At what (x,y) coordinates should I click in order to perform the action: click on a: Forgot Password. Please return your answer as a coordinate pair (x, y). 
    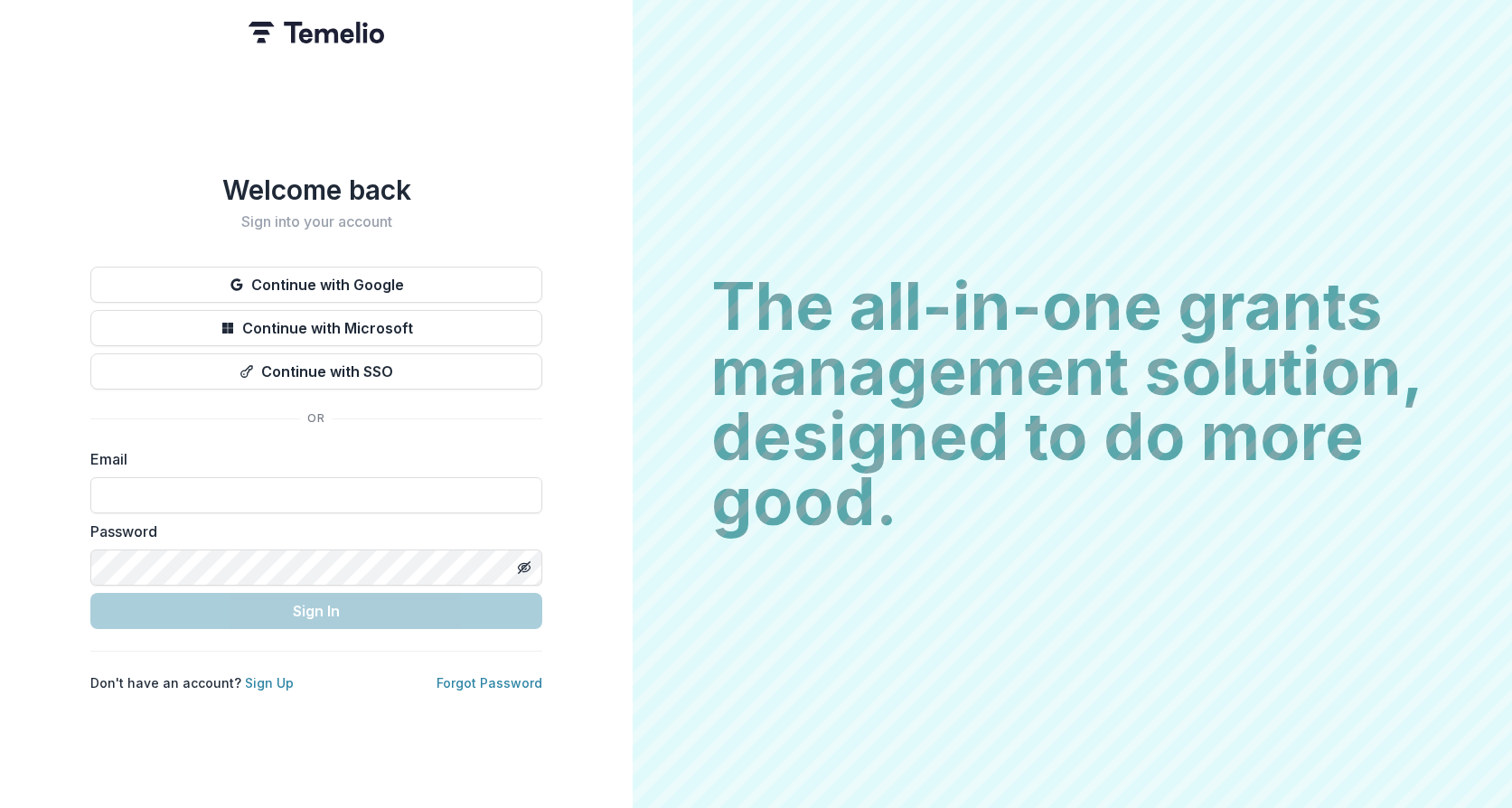
    Looking at the image, I should click on (488, 682).